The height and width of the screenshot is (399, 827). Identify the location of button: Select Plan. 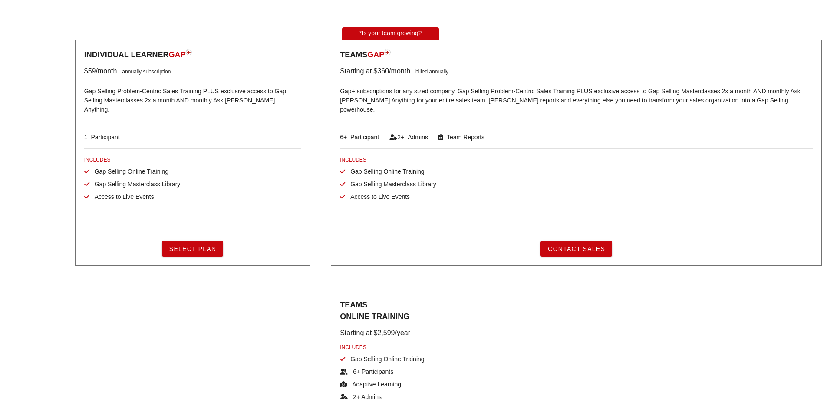
(193, 249).